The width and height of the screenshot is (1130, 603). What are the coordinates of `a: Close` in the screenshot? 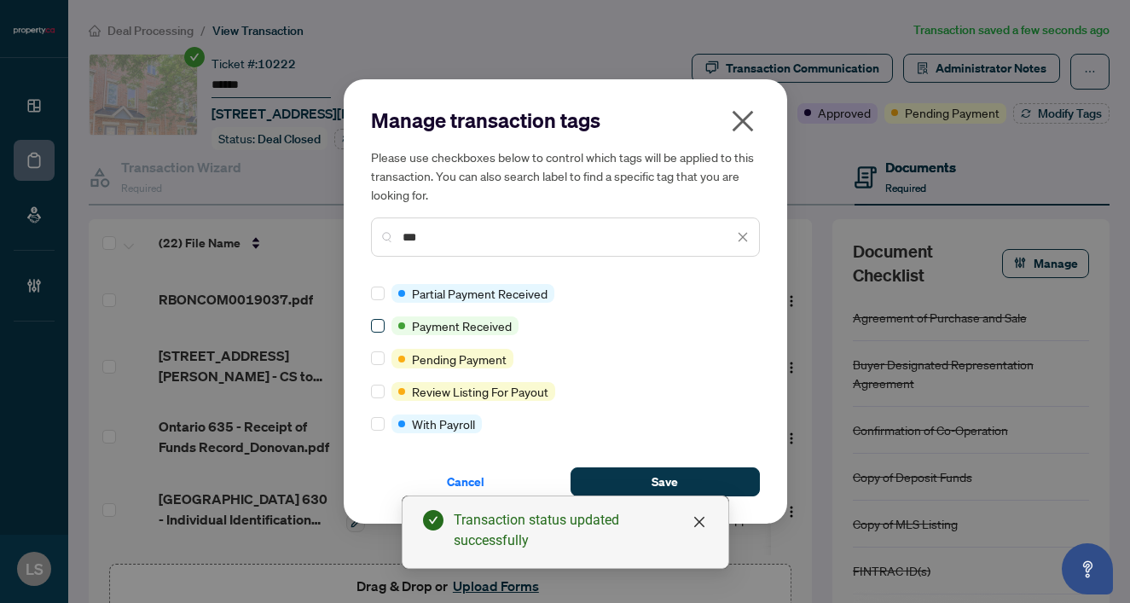 It's located at (699, 522).